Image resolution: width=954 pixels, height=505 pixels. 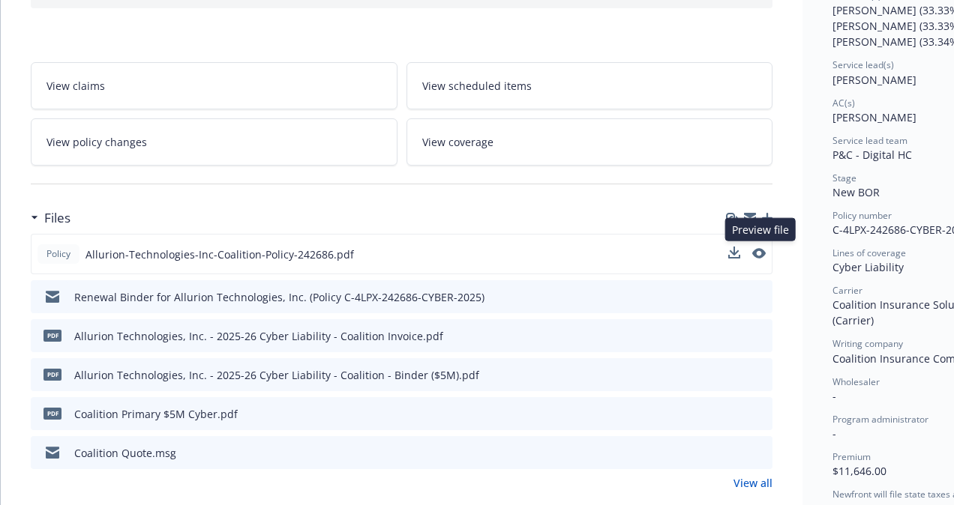 I want to click on a: View all, so click(x=753, y=483).